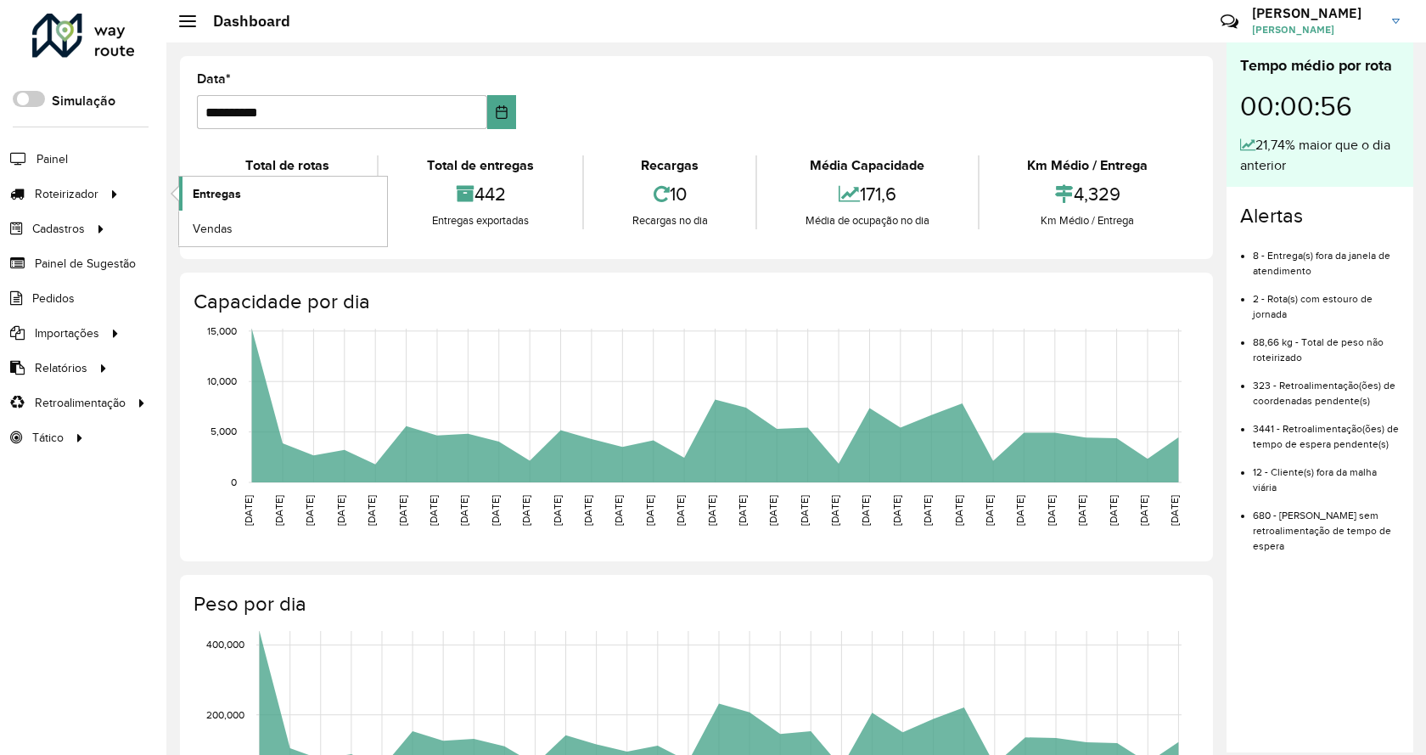  I want to click on div: Média Capacidade, so click(867, 166).